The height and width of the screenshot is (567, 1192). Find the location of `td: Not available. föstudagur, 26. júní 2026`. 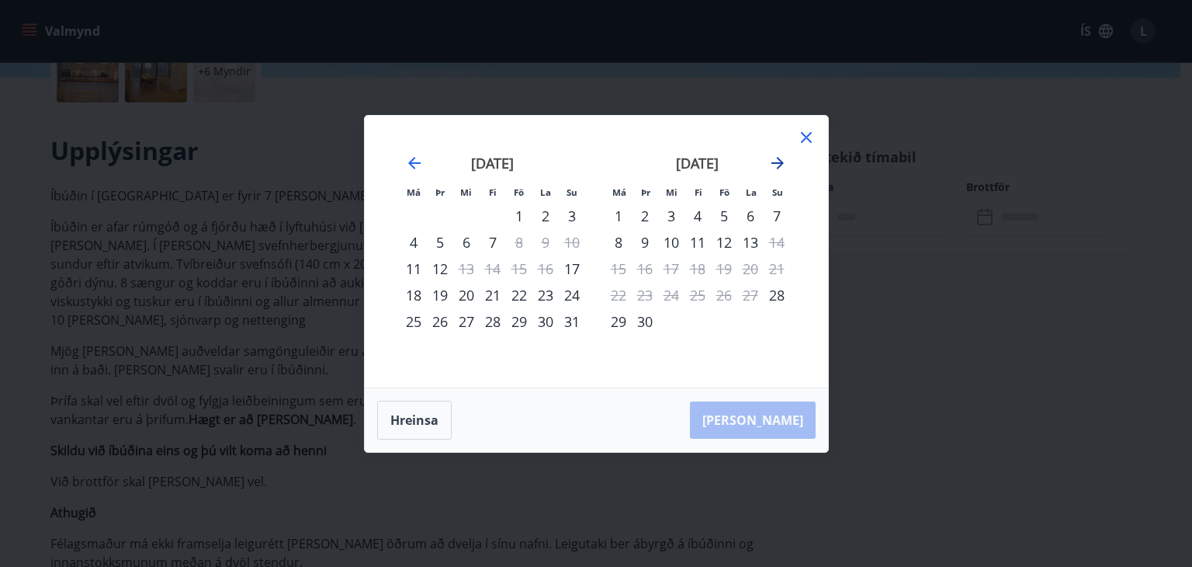

td: Not available. föstudagur, 26. júní 2026 is located at coordinates (724, 295).